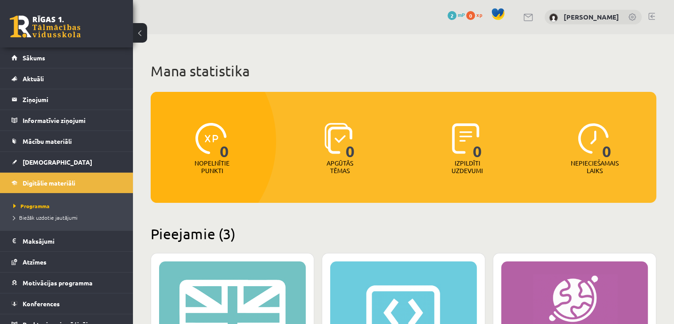 This screenshot has height=324, width=674. I want to click on a: Digitālie materiāli, so click(67, 183).